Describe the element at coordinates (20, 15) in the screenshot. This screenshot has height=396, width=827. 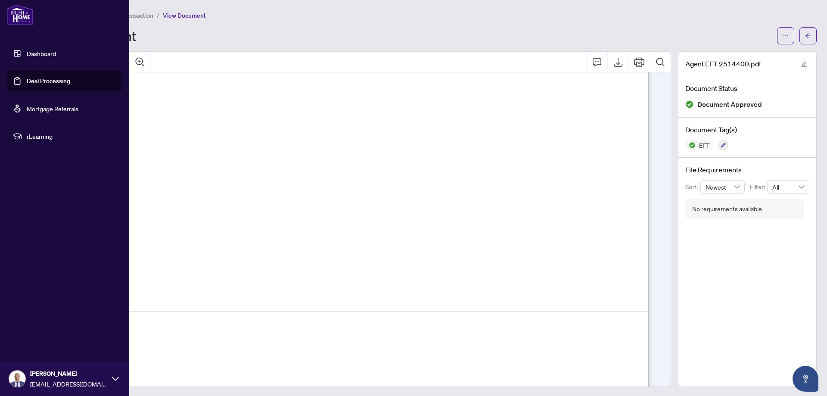
I see `img: logo` at that location.